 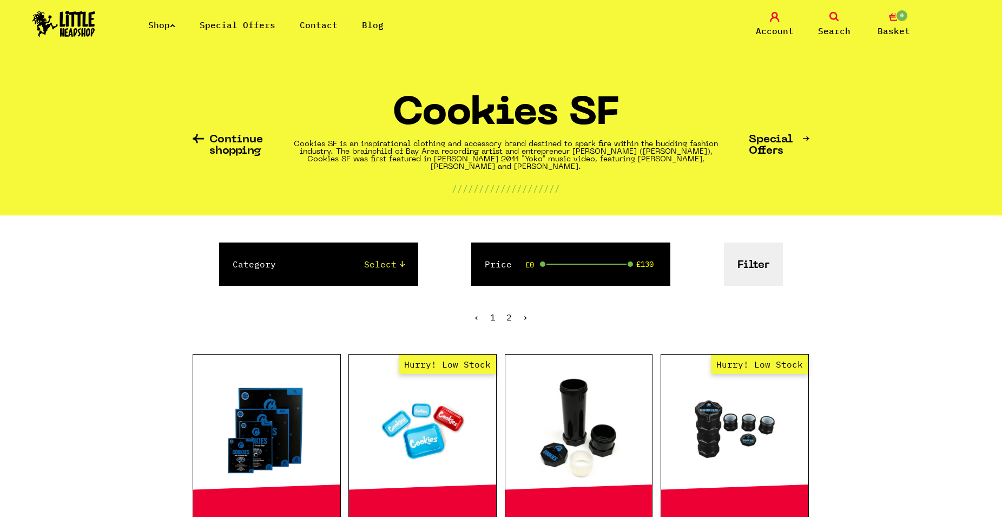 What do you see at coordinates (477, 317) in the screenshot?
I see `li: « Previous` at bounding box center [477, 317].